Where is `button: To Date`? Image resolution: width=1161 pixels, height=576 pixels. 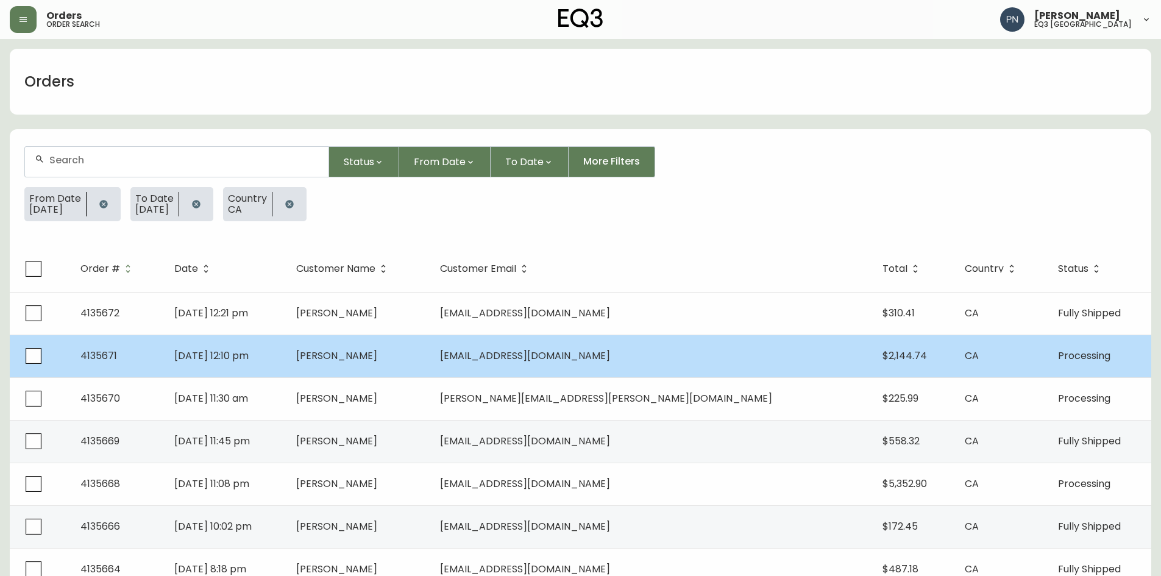
button: To Date is located at coordinates (530, 162).